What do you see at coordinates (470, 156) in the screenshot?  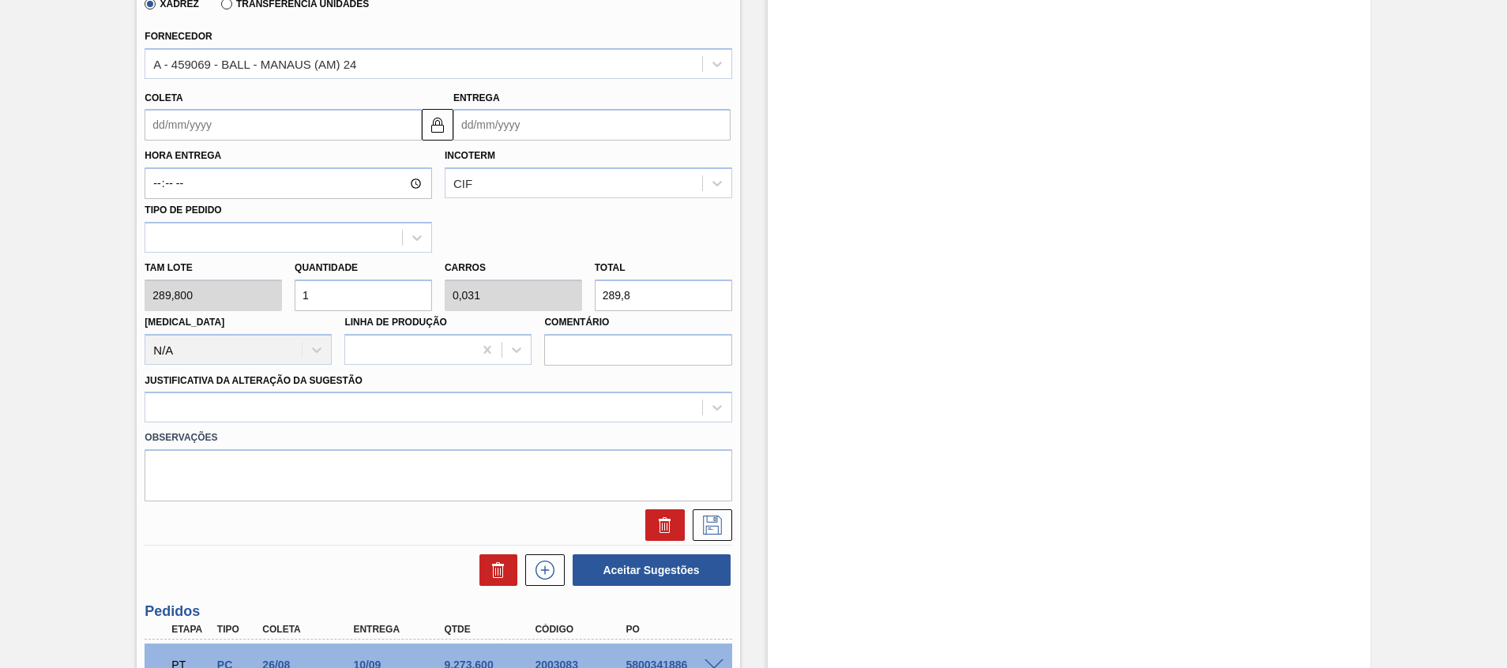 I see `label: Incoterm` at bounding box center [470, 156].